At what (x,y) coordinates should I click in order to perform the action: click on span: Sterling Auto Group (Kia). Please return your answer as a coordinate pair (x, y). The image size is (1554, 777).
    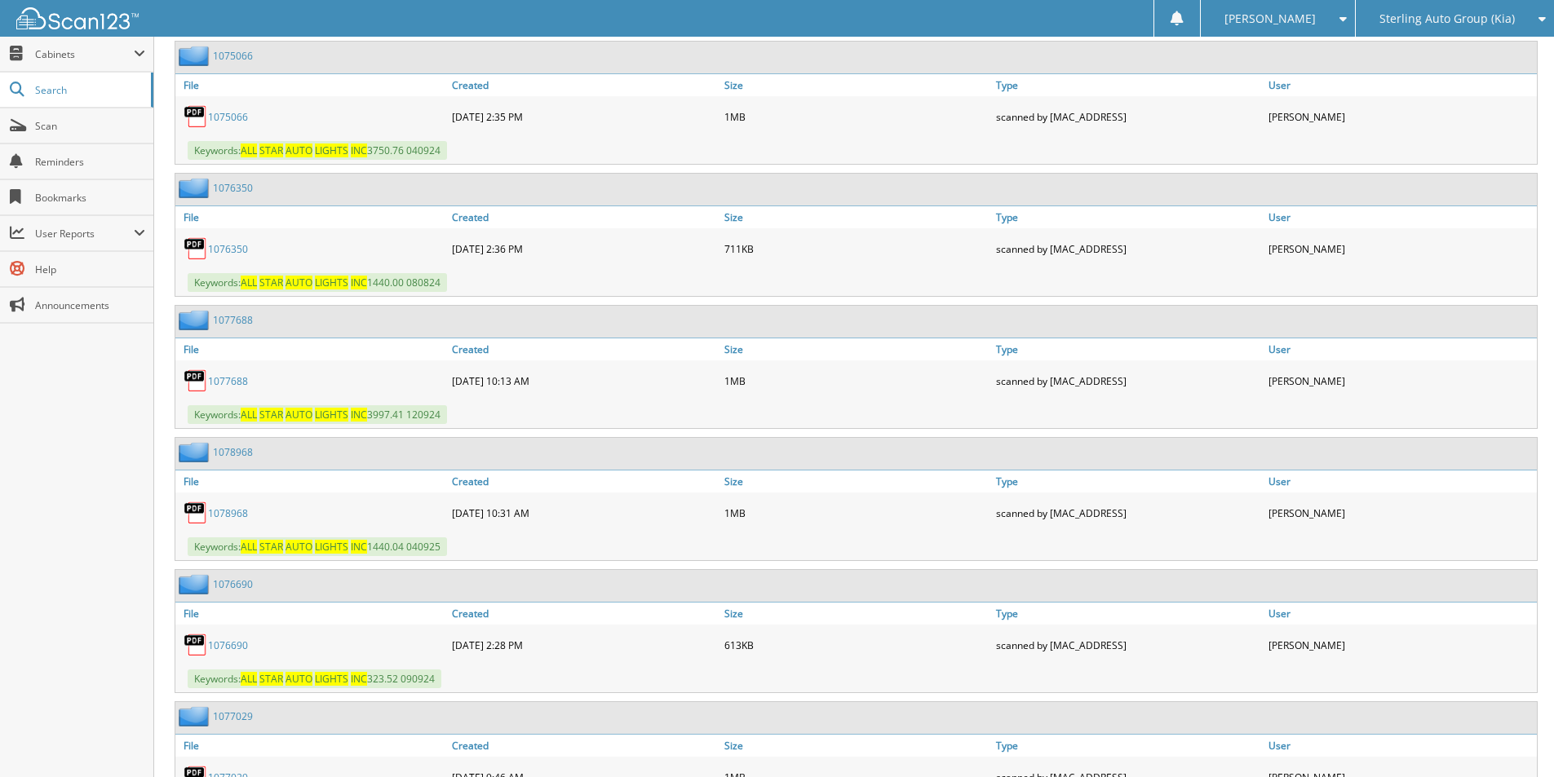
    Looking at the image, I should click on (1447, 19).